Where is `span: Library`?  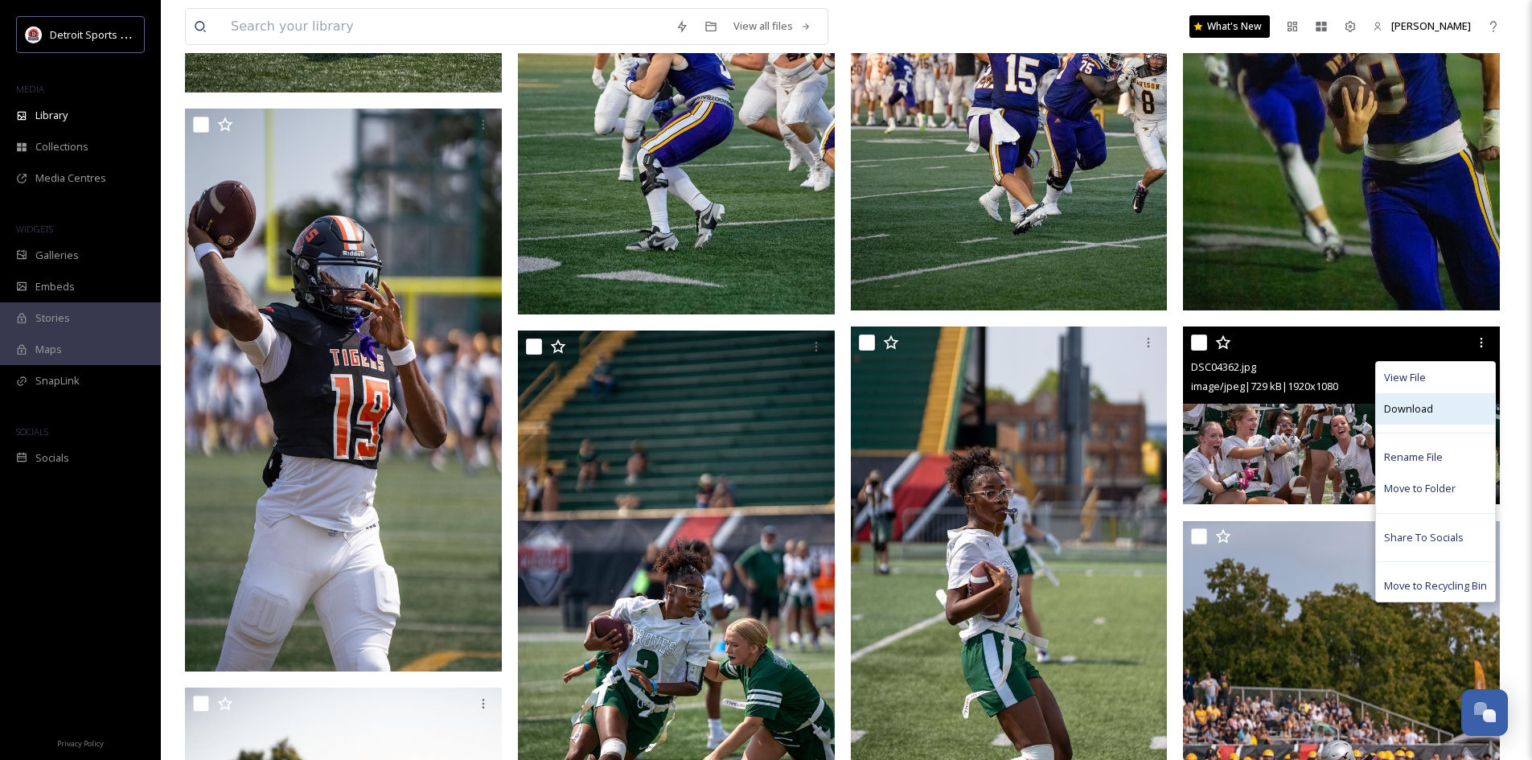
span: Library is located at coordinates (51, 115).